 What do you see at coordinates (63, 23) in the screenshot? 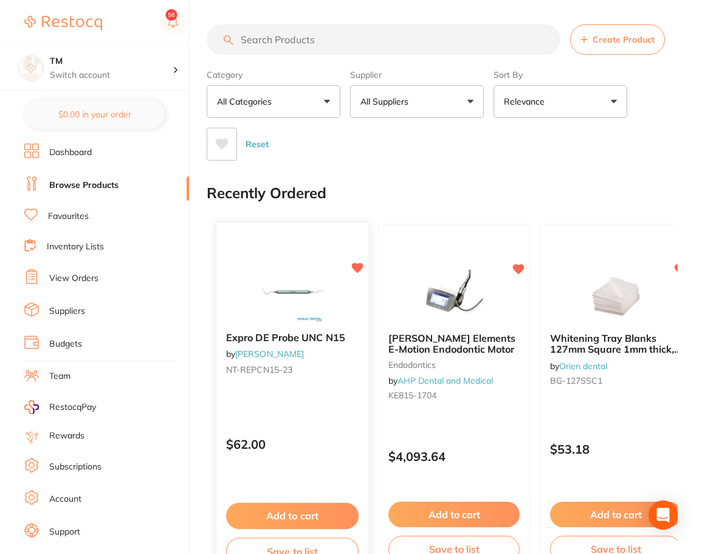
I see `a: Restocq Logo` at bounding box center [63, 23].